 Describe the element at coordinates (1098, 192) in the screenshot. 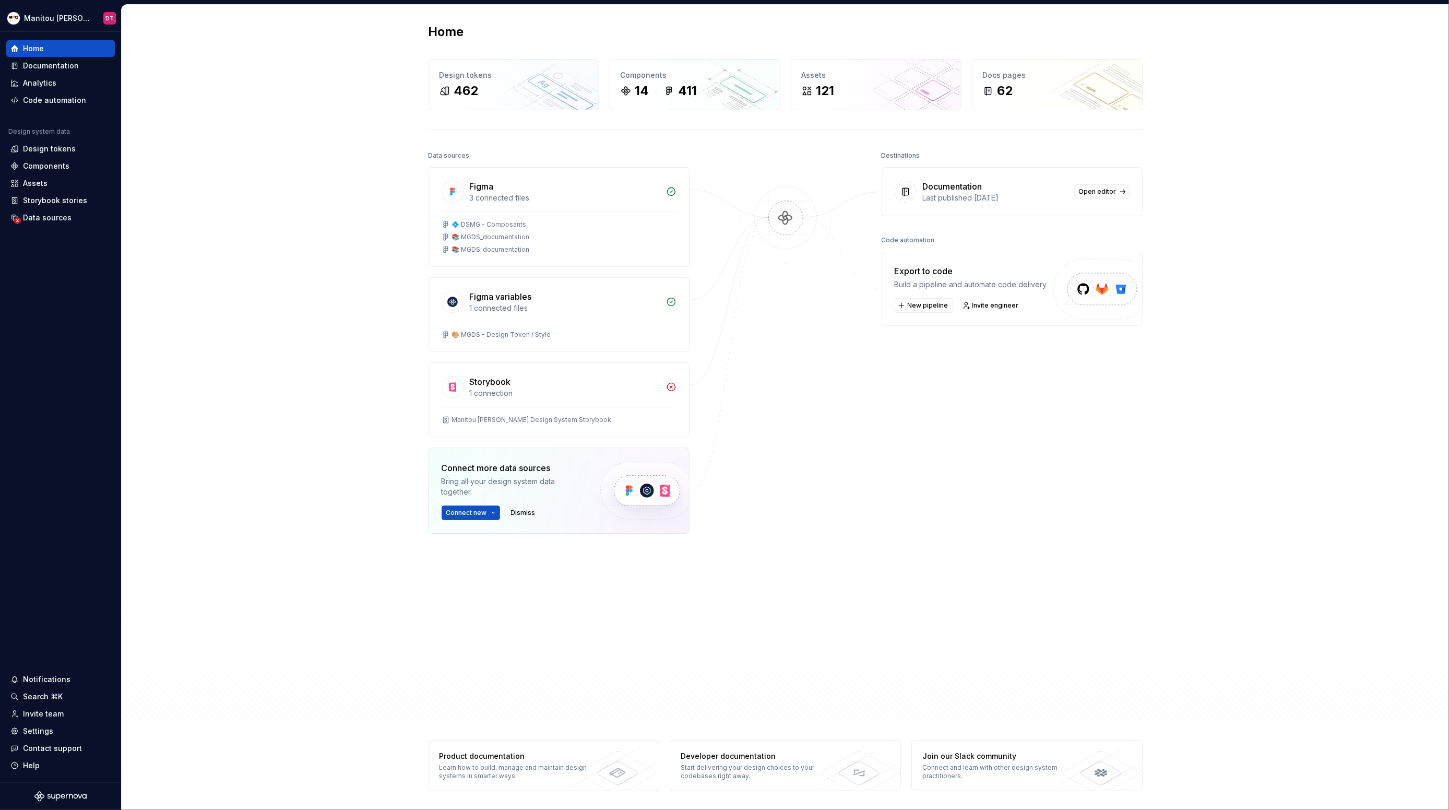

I see `span: Open editor` at that location.